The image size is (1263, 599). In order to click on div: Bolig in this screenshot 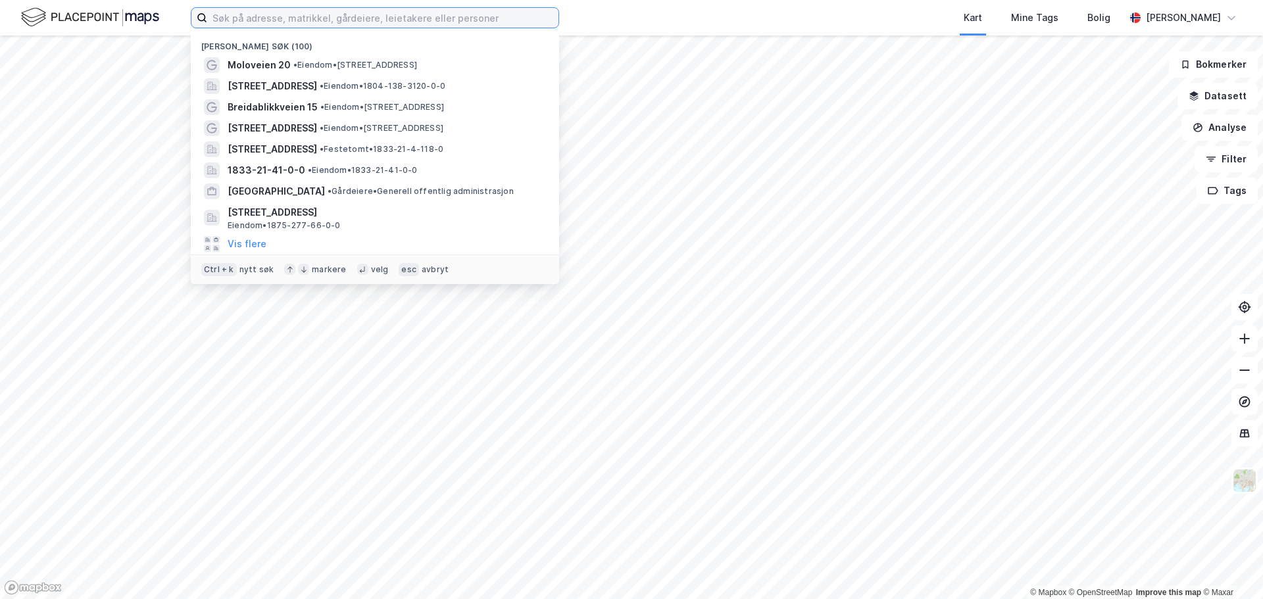, I will do `click(1099, 18)`.